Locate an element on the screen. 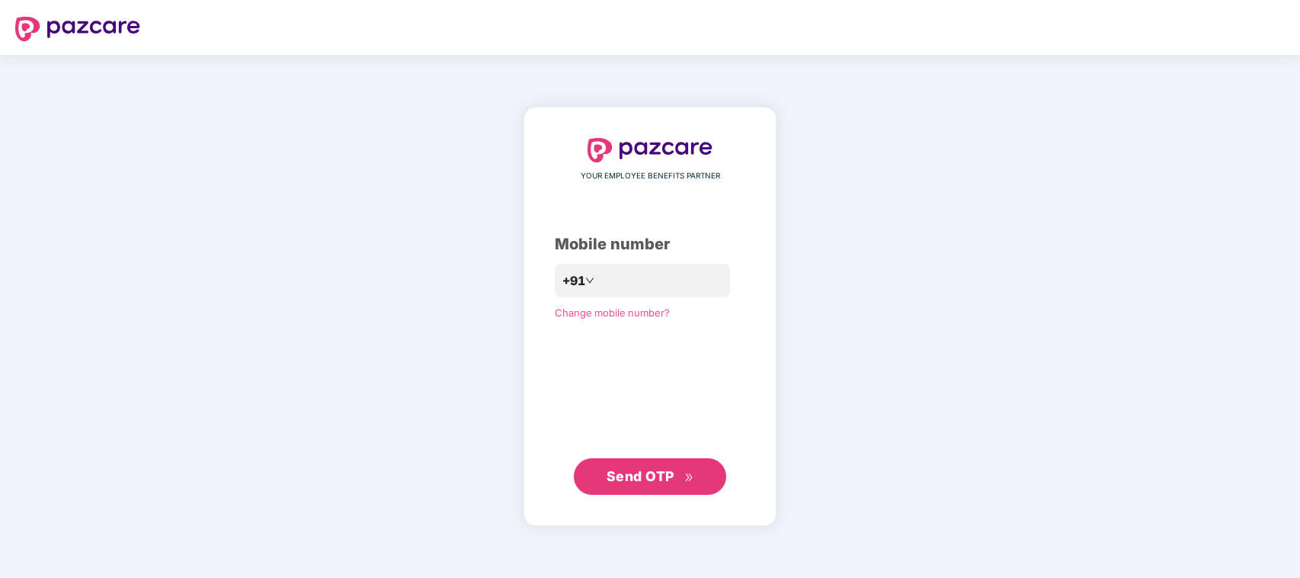 The height and width of the screenshot is (578, 1300). a: Change mobile number? is located at coordinates (612, 312).